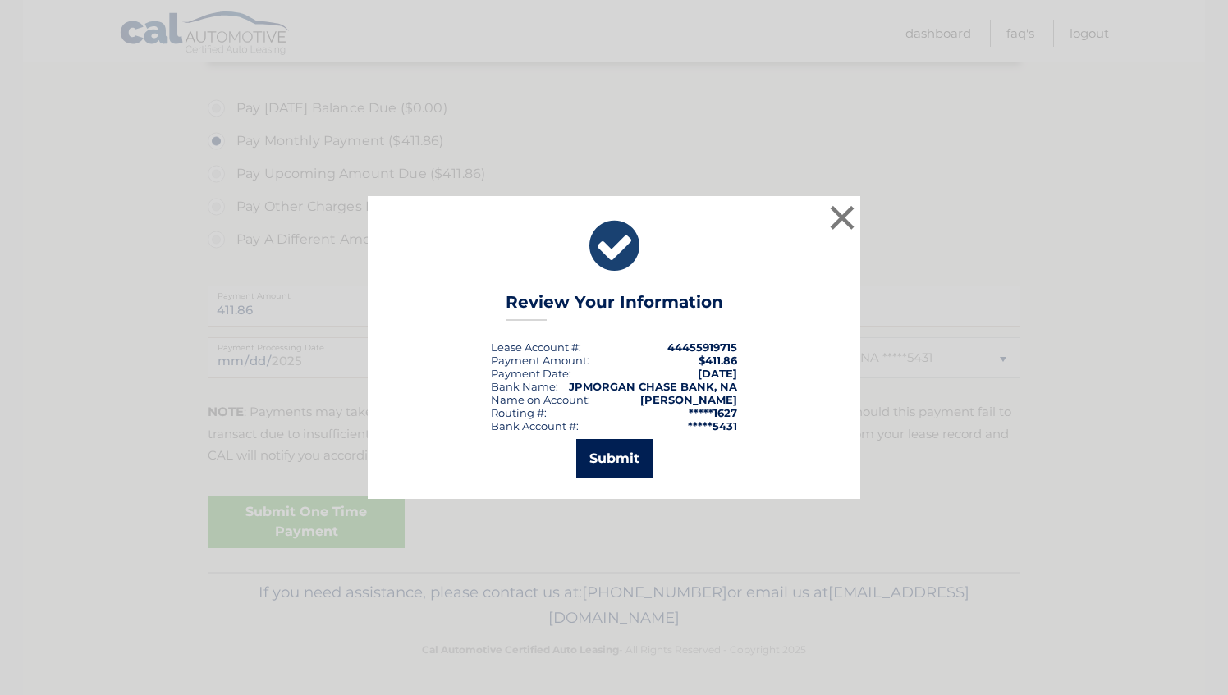 The image size is (1228, 695). I want to click on div: Lease Account #:, so click(536, 347).